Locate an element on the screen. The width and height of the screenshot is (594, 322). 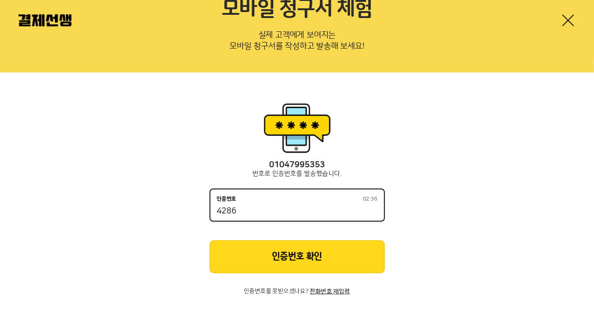
p: 01047995353 is located at coordinates (297, 165).